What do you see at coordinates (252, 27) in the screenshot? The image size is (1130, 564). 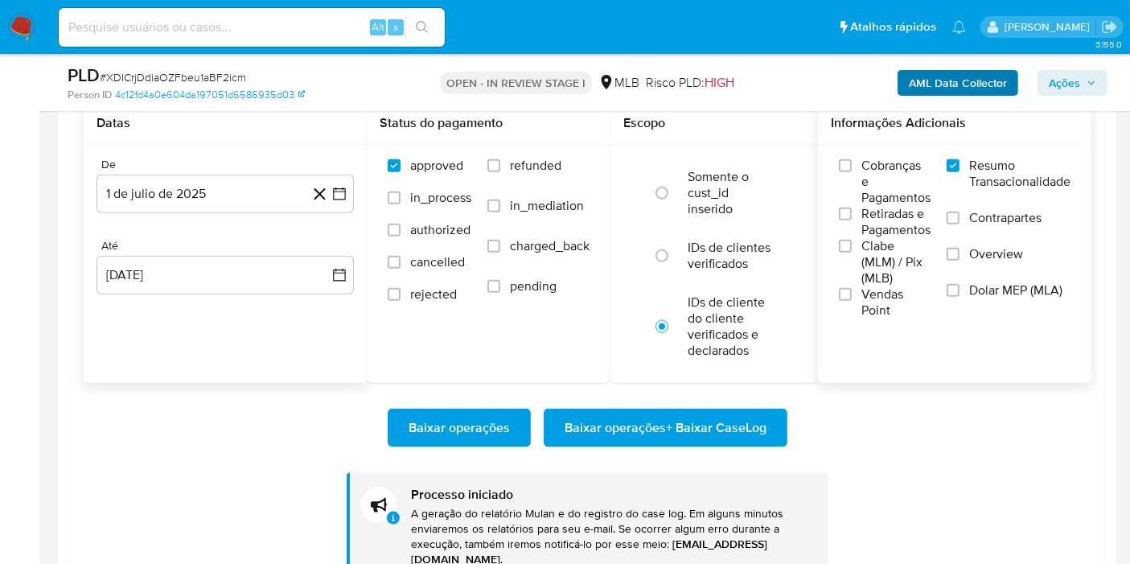 I see `input: Pesquise usuários ou casos...` at bounding box center [252, 27].